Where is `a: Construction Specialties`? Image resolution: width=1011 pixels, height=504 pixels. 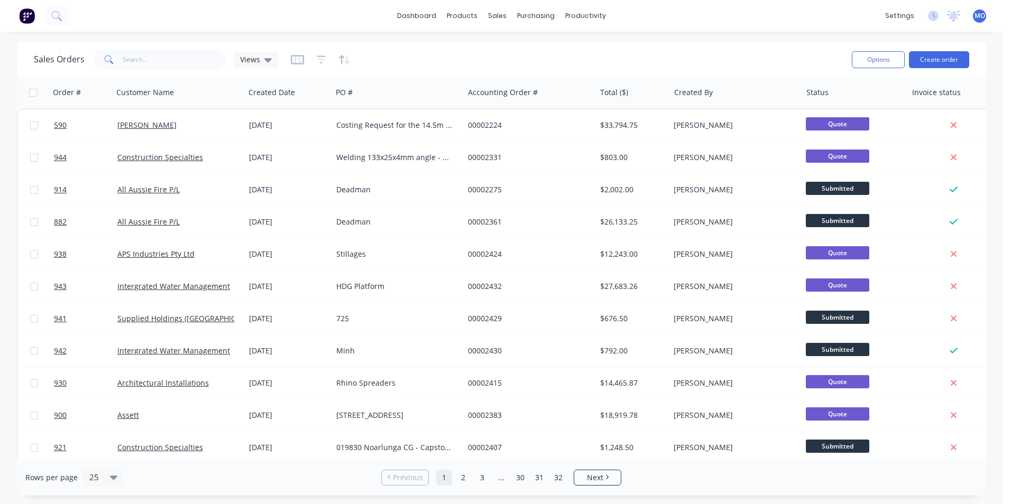 a: Construction Specialties is located at coordinates (160, 447).